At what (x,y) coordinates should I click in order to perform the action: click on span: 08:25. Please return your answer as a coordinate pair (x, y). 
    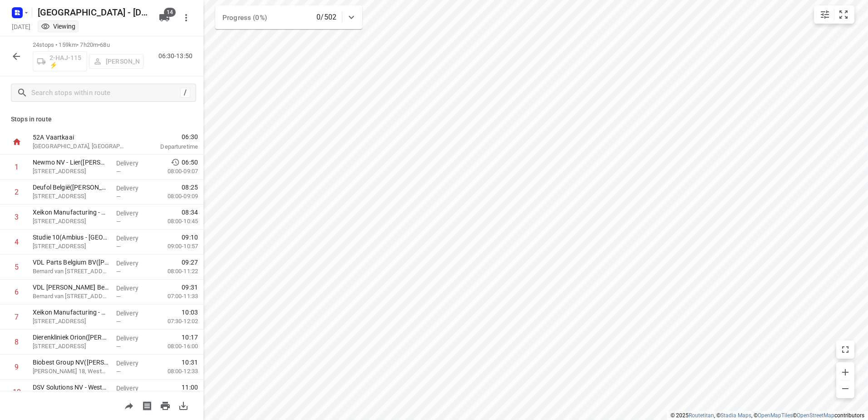
    Looking at the image, I should click on (190, 187).